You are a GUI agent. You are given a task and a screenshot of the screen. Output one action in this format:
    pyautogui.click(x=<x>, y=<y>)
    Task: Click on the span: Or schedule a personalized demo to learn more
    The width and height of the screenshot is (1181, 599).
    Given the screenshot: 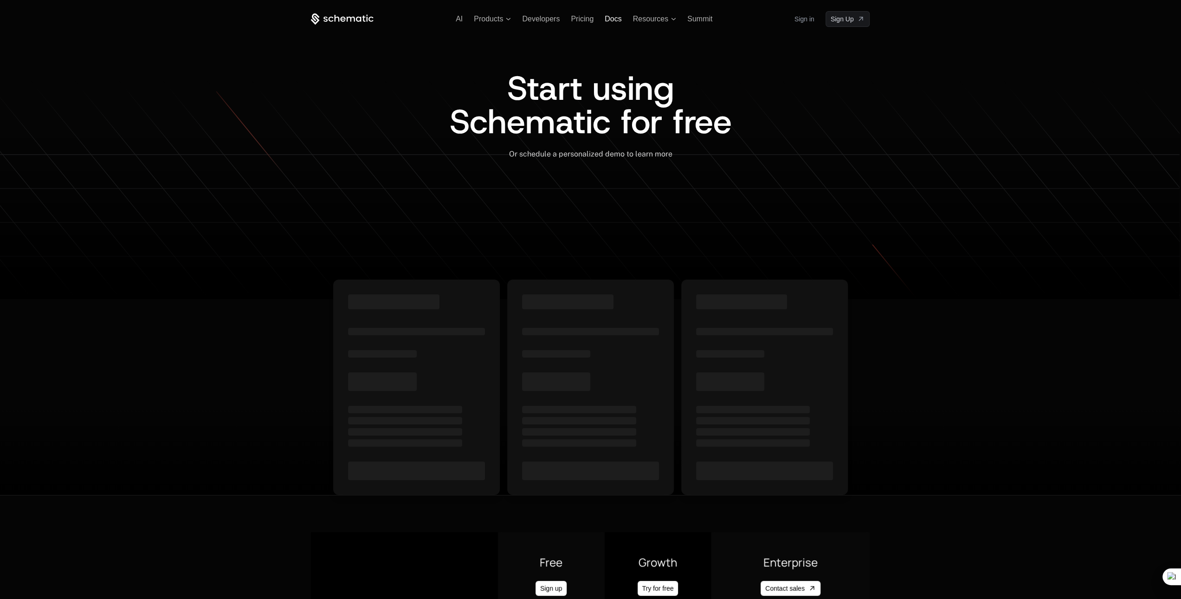 What is the action you would take?
    pyautogui.click(x=590, y=154)
    